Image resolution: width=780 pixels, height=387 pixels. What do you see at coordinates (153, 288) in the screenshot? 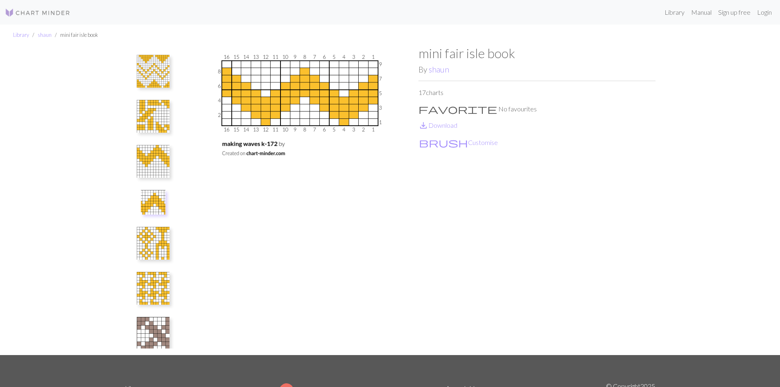
I see `img: houndtooth k-19` at bounding box center [153, 288].